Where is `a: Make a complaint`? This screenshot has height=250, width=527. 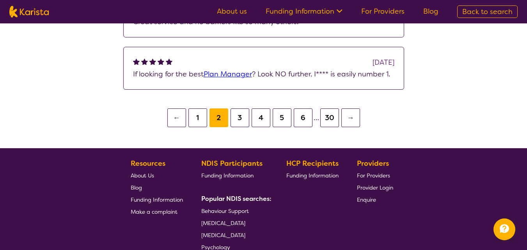
a: Make a complaint is located at coordinates (157, 211).